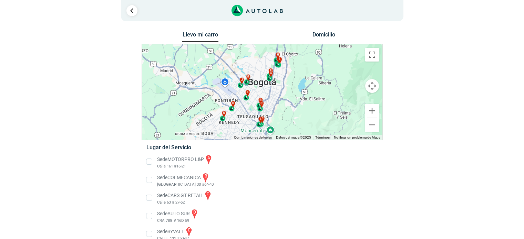  What do you see at coordinates (155, 136) in the screenshot?
I see `a: Abre esta zona en Google Maps (se abre en una nueva ventana)` at bounding box center [155, 136].